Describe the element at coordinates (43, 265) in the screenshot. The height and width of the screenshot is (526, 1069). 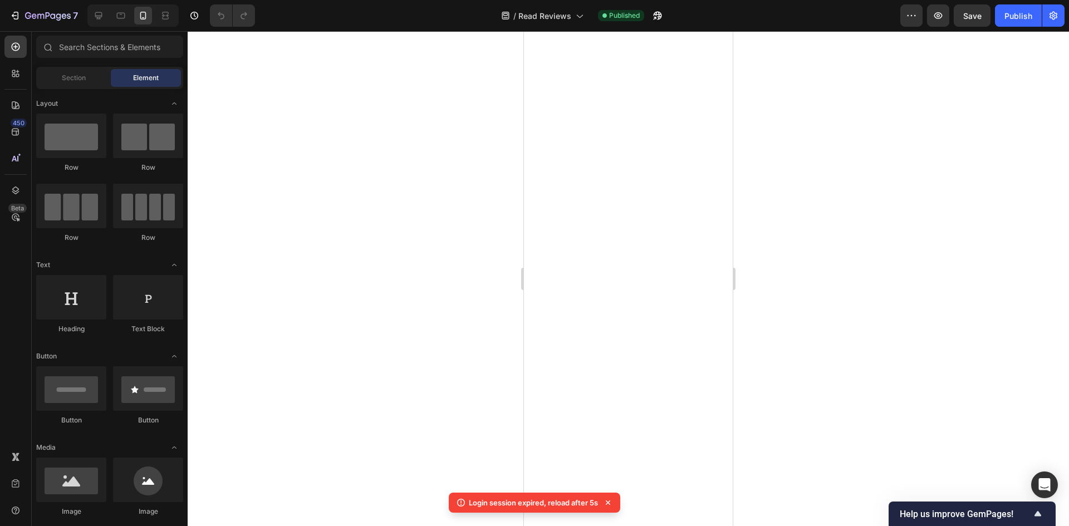
I see `span: Text` at that location.